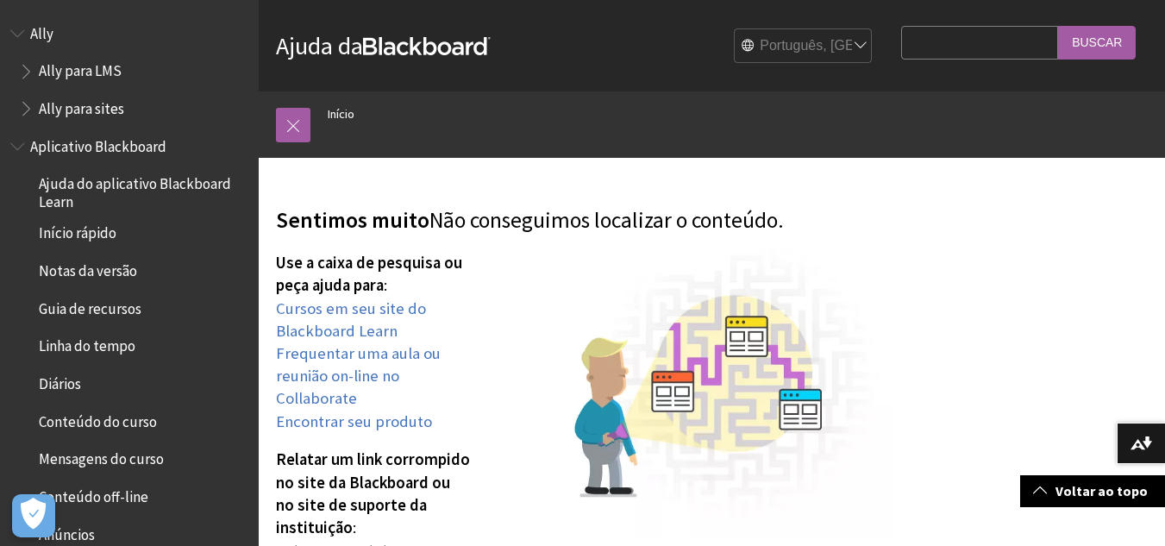  I want to click on nav: Book outline for Anthology Ally Help, so click(129, 71).